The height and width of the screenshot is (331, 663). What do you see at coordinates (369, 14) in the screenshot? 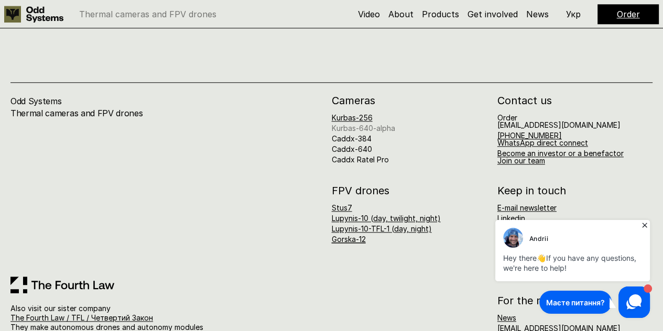
I see `a: Video` at bounding box center [369, 14].